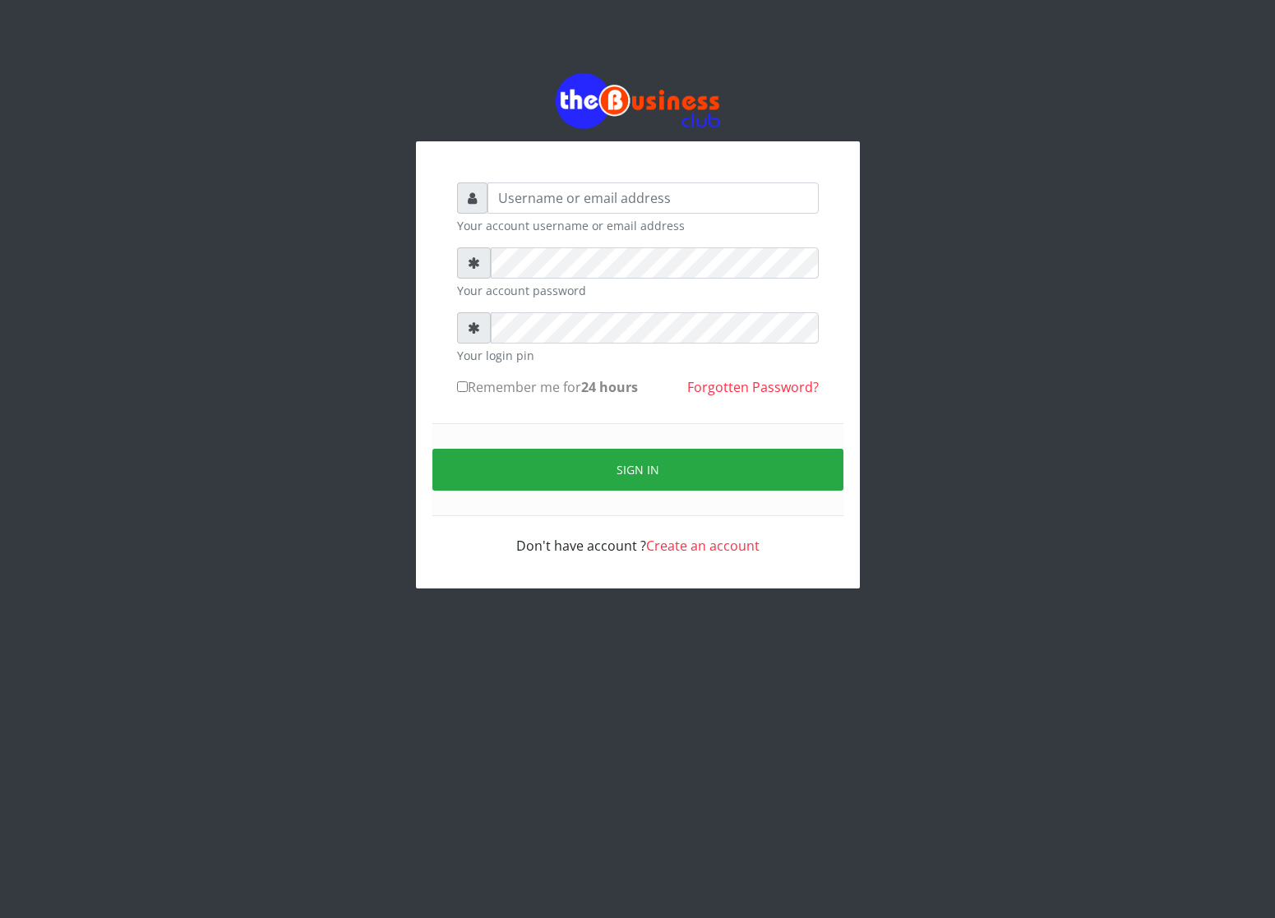 This screenshot has height=918, width=1275. What do you see at coordinates (653, 198) in the screenshot?
I see `input: Username or email address` at bounding box center [653, 198].